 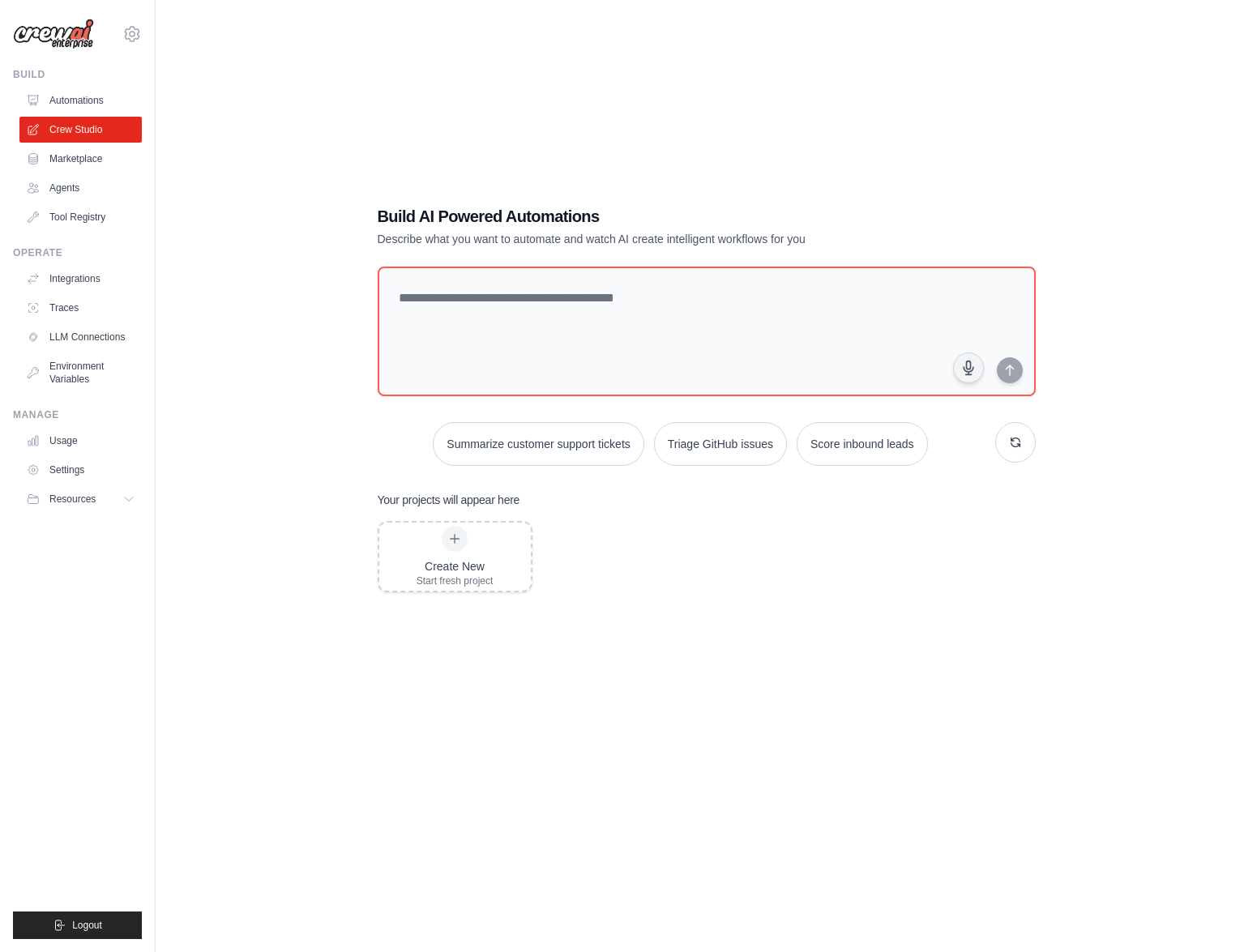 I want to click on a: Automations, so click(x=80, y=101).